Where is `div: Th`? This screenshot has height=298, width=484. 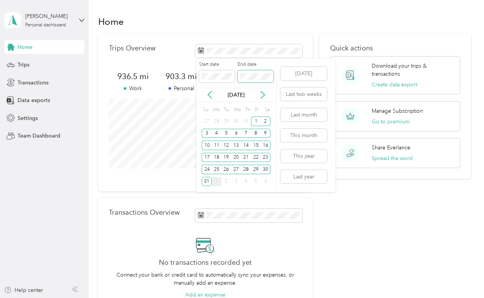
div: Th is located at coordinates (247, 110).